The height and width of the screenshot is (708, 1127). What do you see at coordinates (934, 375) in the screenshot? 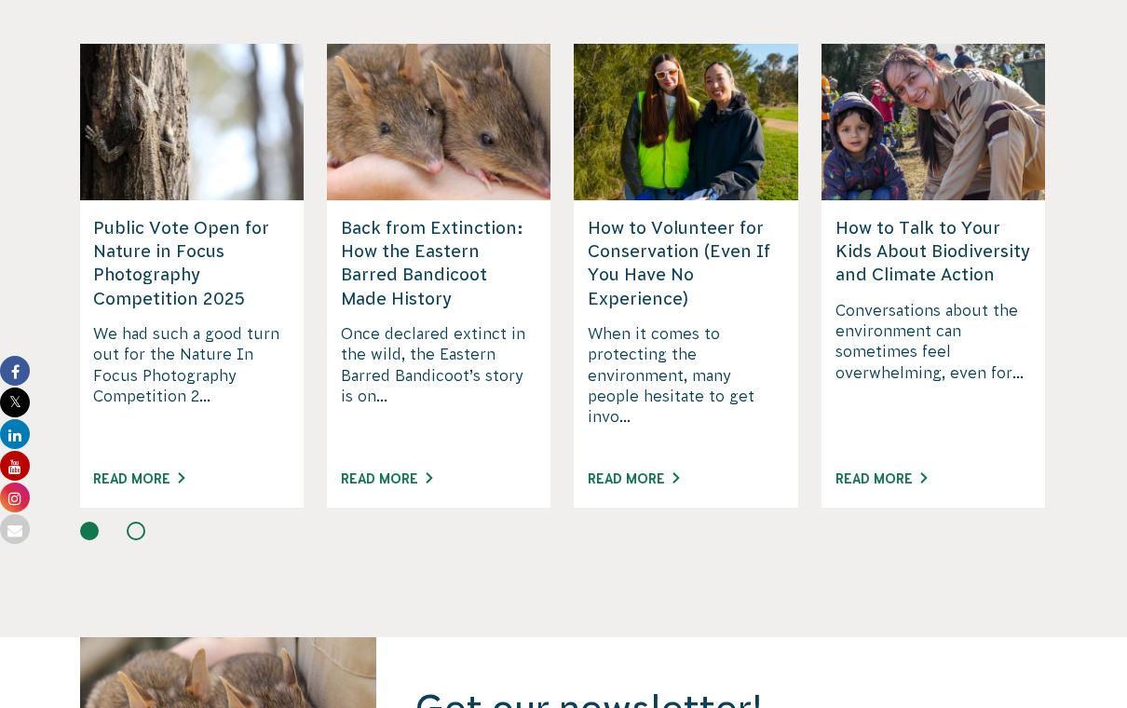
I see `p: Conversations about the environment can sometimes feel overwhelming, even for...` at bounding box center [934, 375].